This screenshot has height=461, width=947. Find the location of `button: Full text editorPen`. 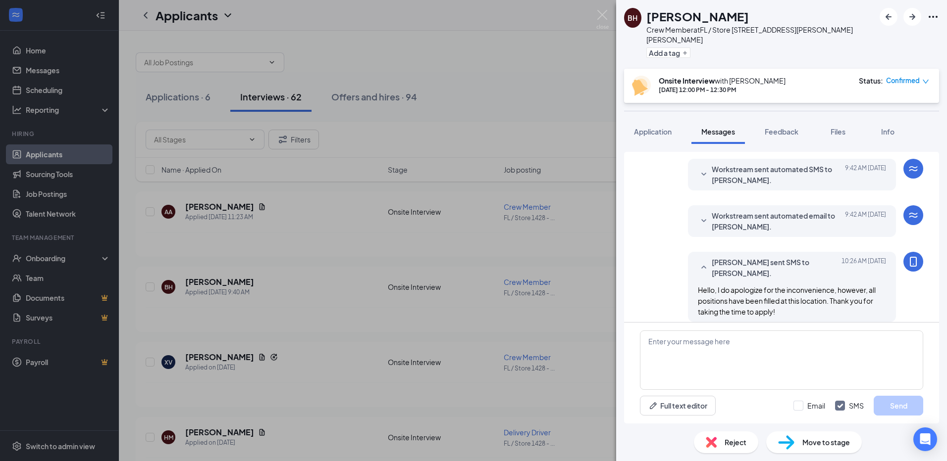

button: Full text editorPen is located at coordinates (677, 406).